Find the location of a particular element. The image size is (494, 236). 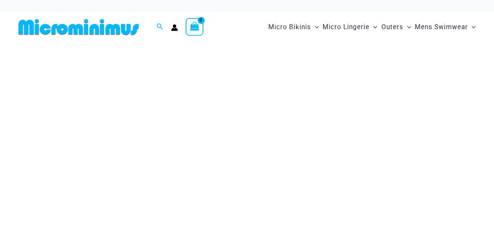

a: Micro BikinisMenu ToggleMenu Toggle is located at coordinates (293, 27).